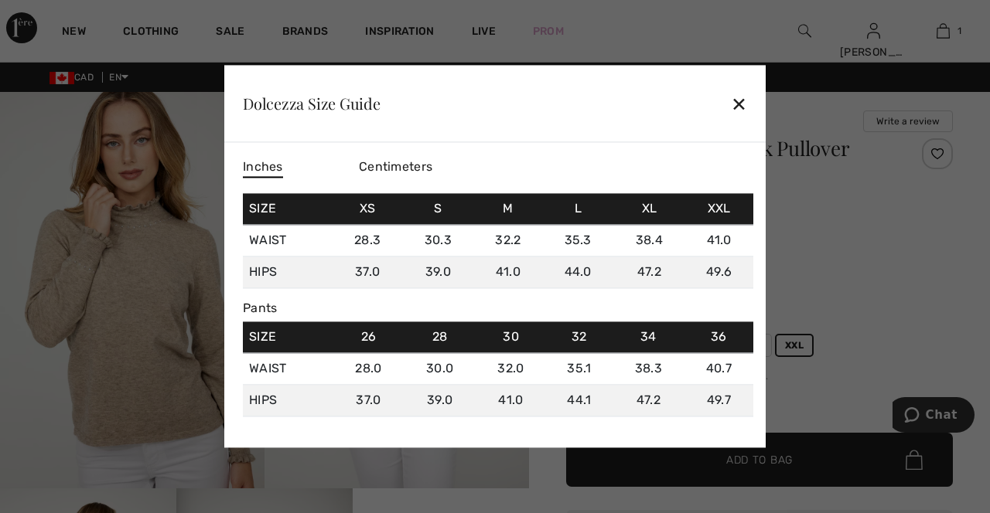  I want to click on td: S, so click(438, 209).